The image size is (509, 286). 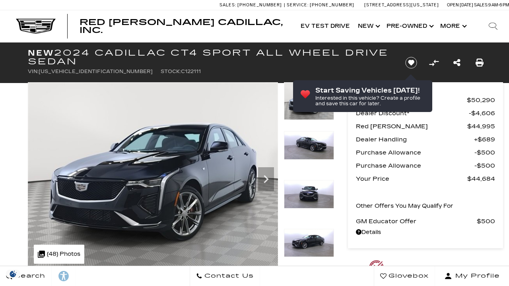 I want to click on button: Save vehicle, so click(x=411, y=63).